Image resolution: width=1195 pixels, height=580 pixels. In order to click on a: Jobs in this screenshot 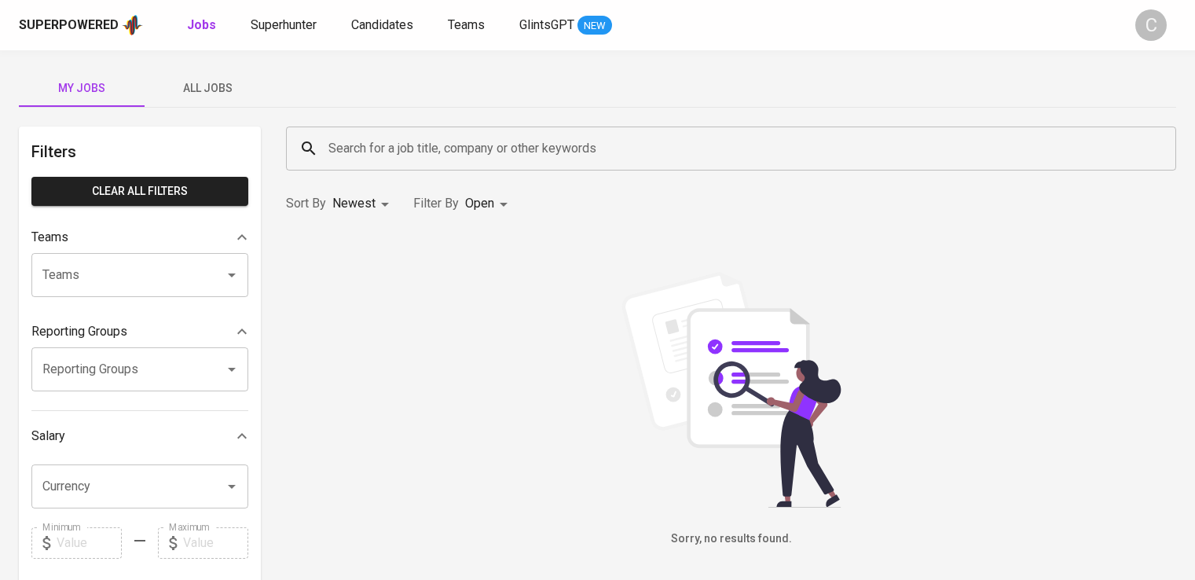, I will do `click(203, 25)`.